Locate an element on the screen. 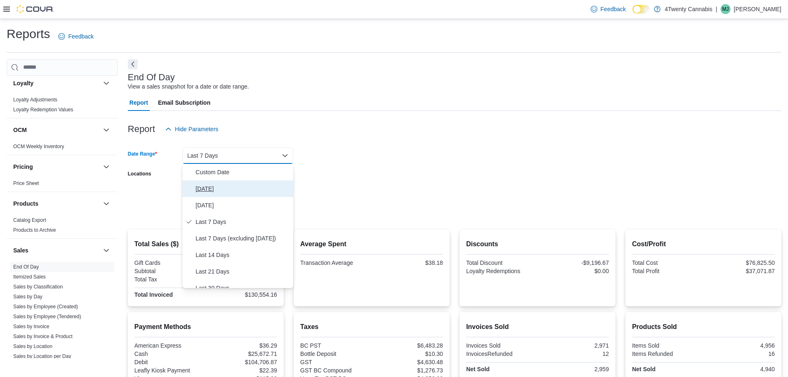 The height and width of the screenshot is (377, 788). a: Products to Archive is located at coordinates (34, 230).